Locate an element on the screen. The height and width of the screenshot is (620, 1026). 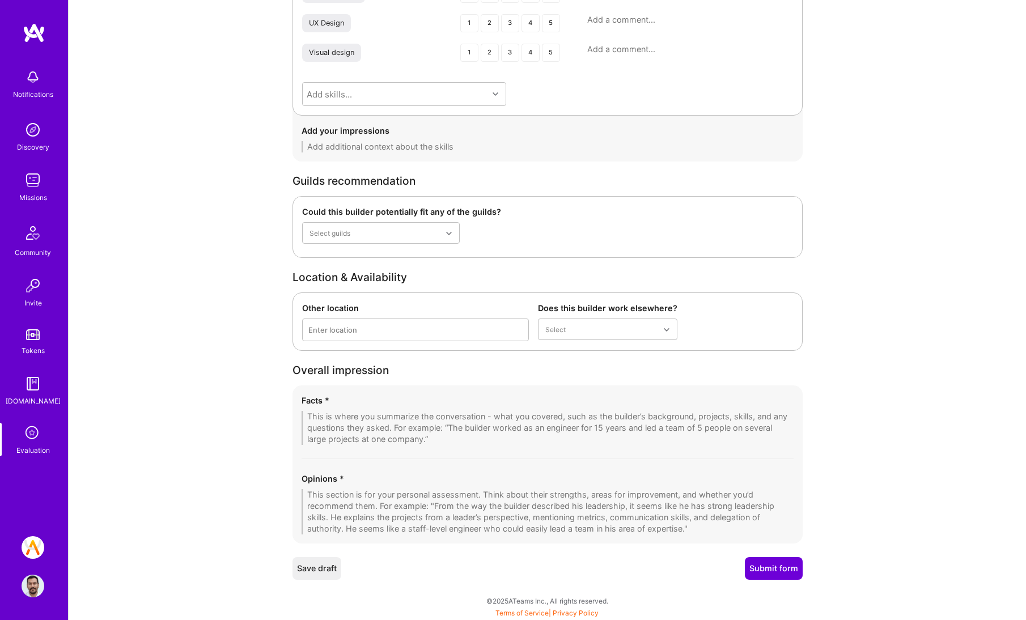
button: Save draft is located at coordinates (317, 569).